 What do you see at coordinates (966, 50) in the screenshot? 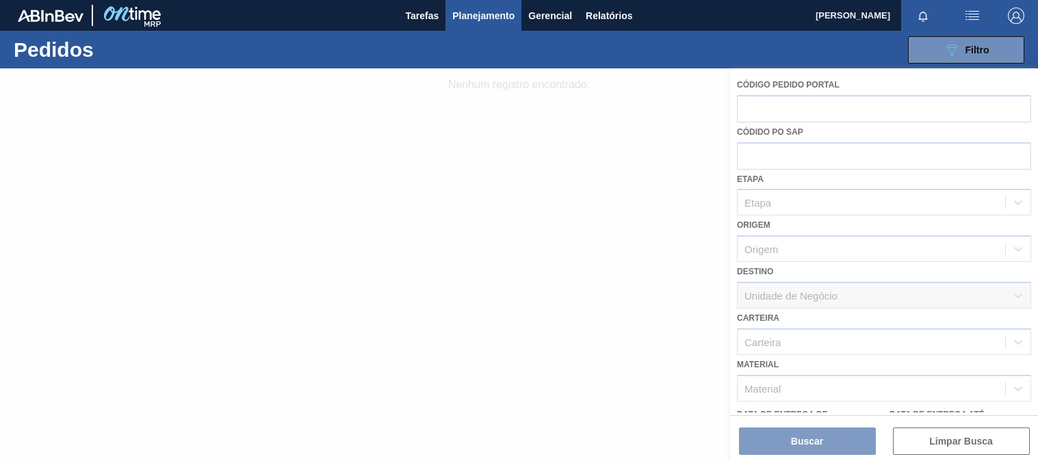
I see `button: Filtro` at bounding box center [966, 50].